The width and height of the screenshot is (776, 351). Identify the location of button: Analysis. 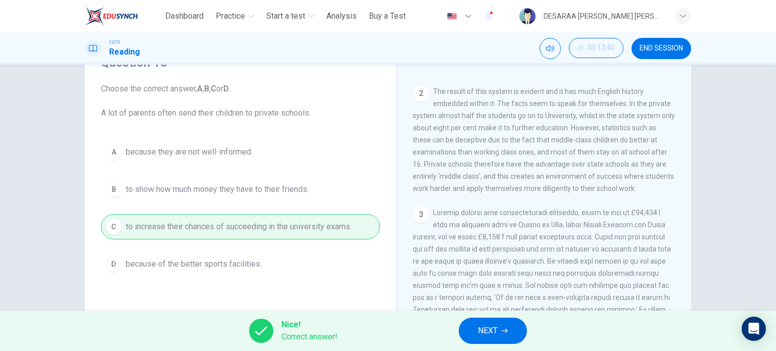
(342, 16).